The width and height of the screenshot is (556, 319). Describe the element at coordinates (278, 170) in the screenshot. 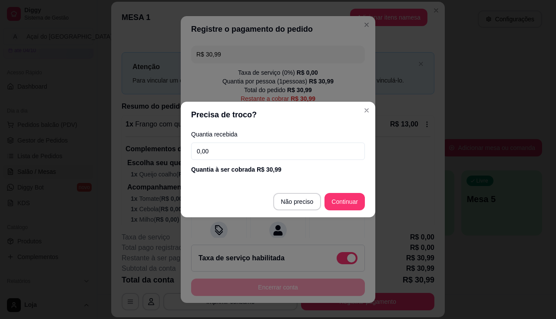

I see `div: Quantia à ser cobrada R$ 30,99` at that location.